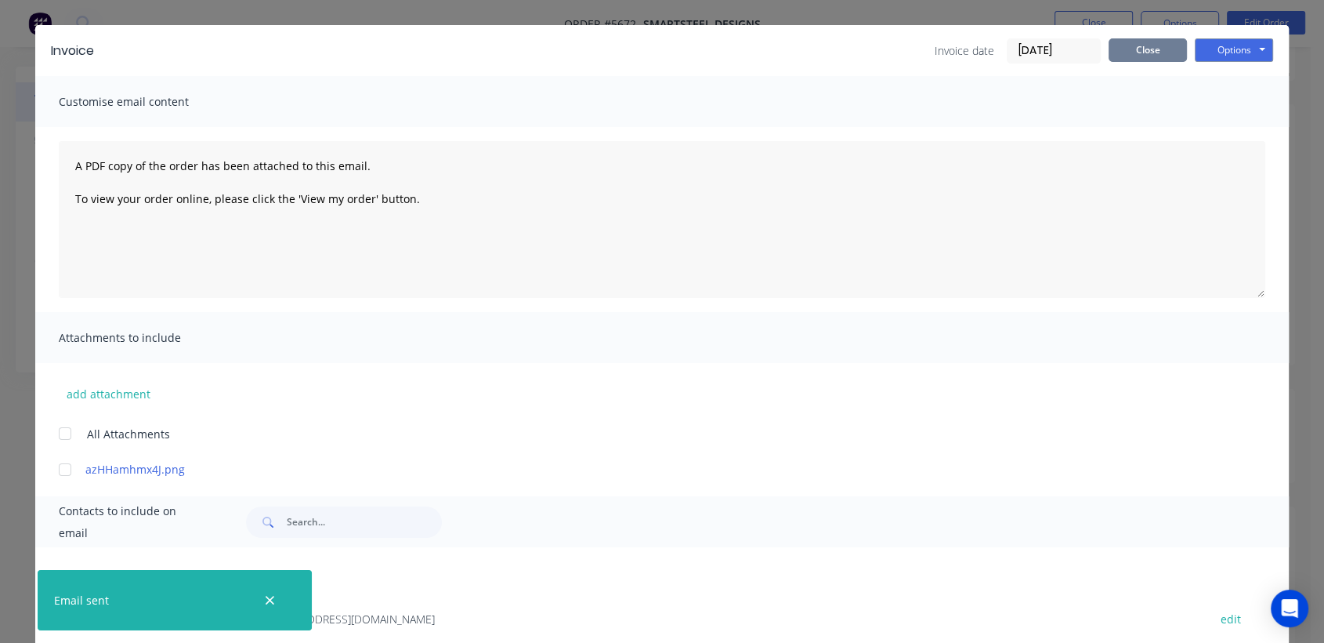 Image resolution: width=1324 pixels, height=643 pixels. I want to click on div: Open Intercom Messenger, so click(1290, 608).